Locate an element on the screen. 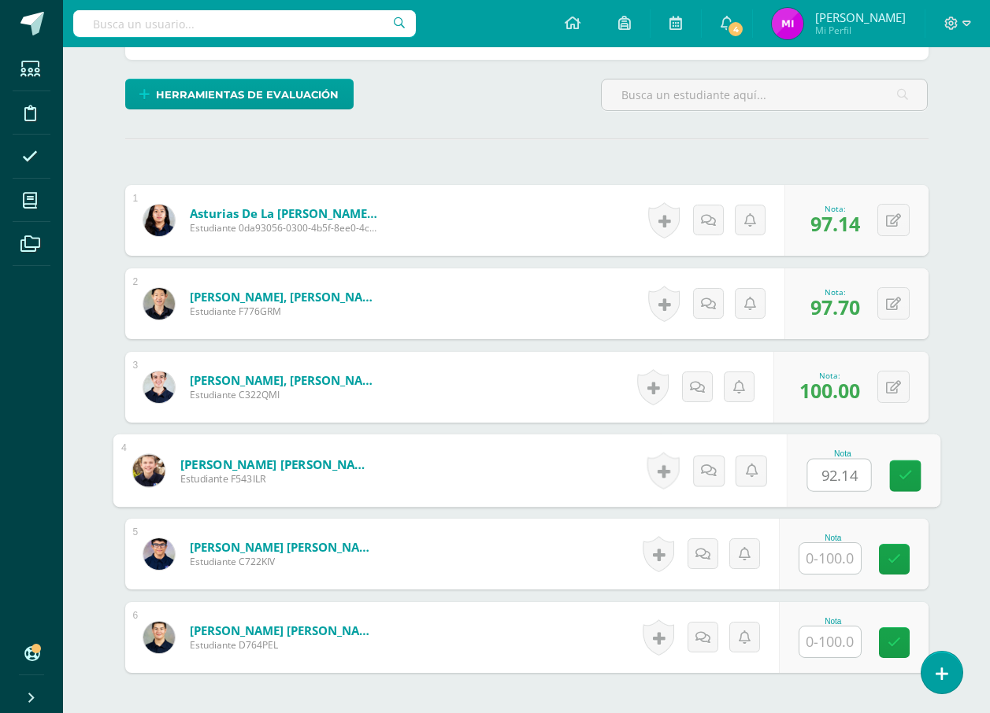 The width and height of the screenshot is (990, 713). img: f4e256cd06f0099e4a27a9a10622e30e.png is located at coordinates (148, 470).